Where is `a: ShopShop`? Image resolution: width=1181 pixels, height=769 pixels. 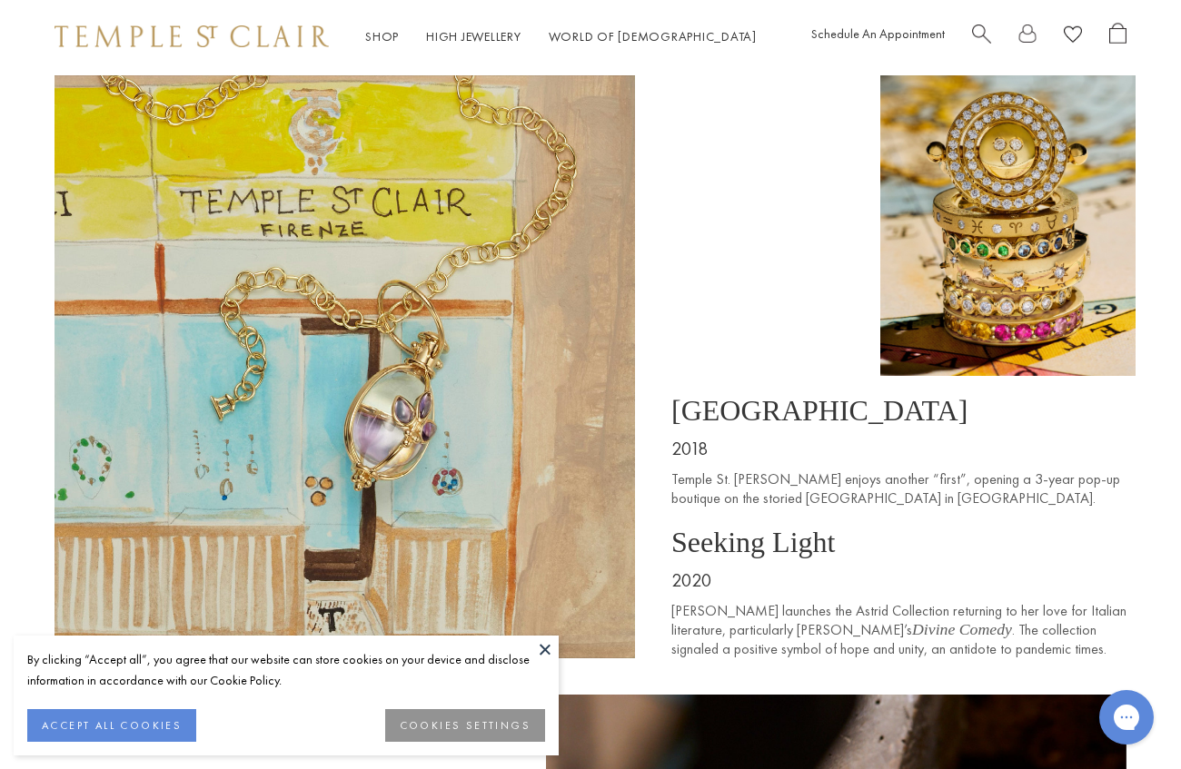
a: ShopShop is located at coordinates (381, 36).